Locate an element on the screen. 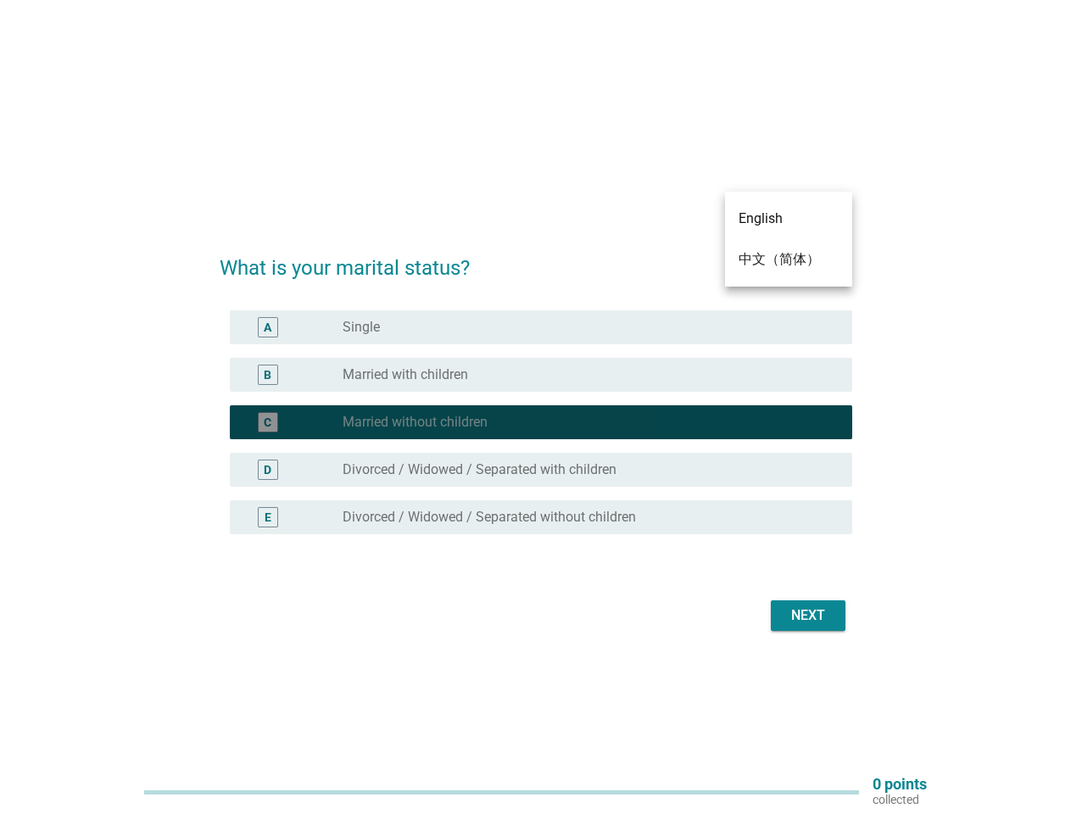 The image size is (1071, 814). button: Next is located at coordinates (808, 615).